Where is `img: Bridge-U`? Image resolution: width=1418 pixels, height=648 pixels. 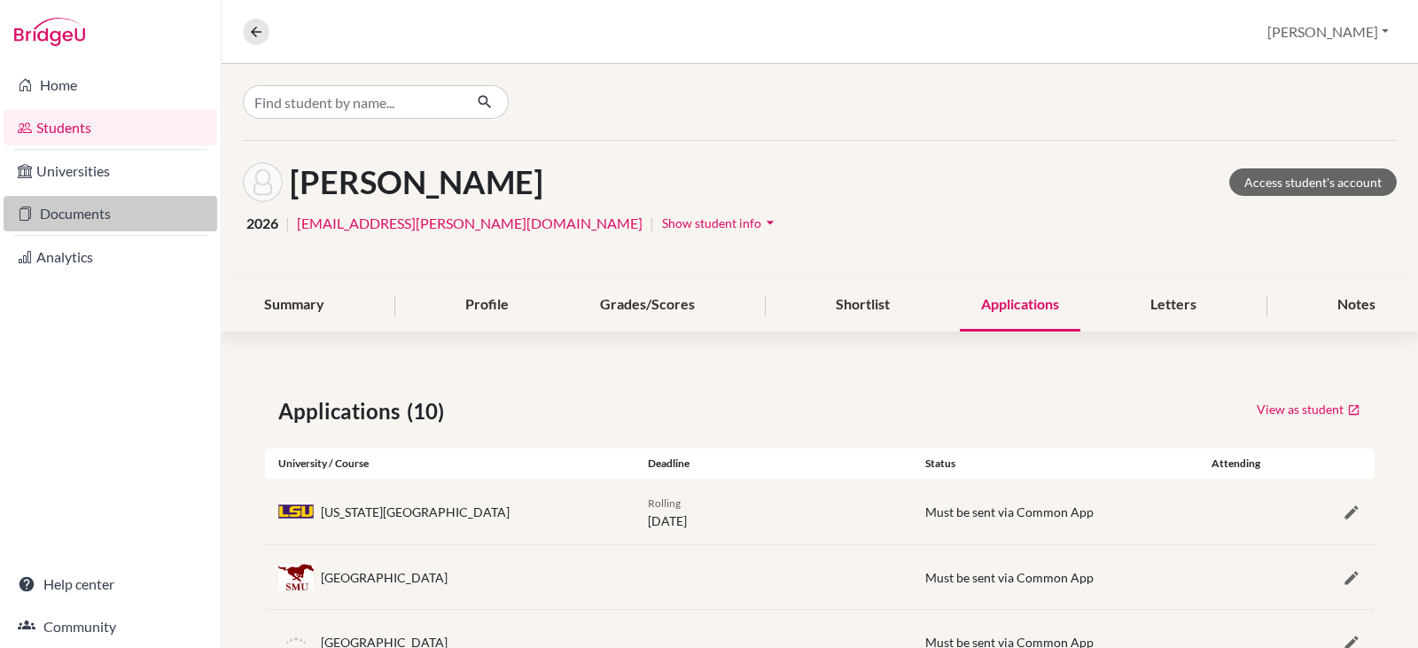 img: Bridge-U is located at coordinates (50, 32).